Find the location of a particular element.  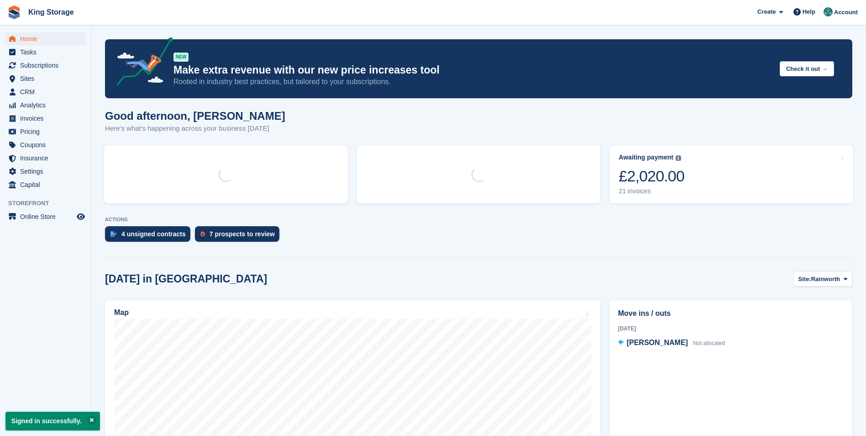

a: King Storage is located at coordinates (51, 12).